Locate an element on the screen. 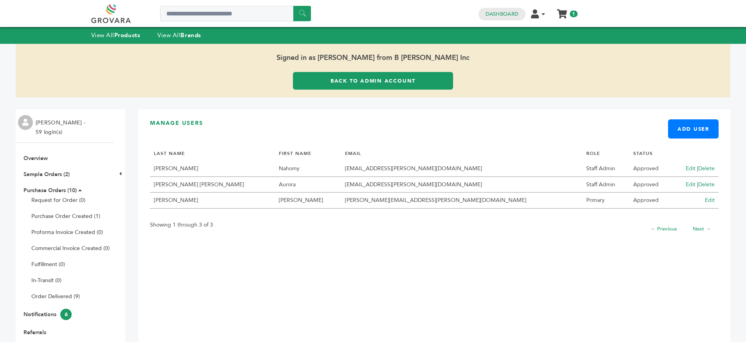  td: Primary is located at coordinates (606, 201).